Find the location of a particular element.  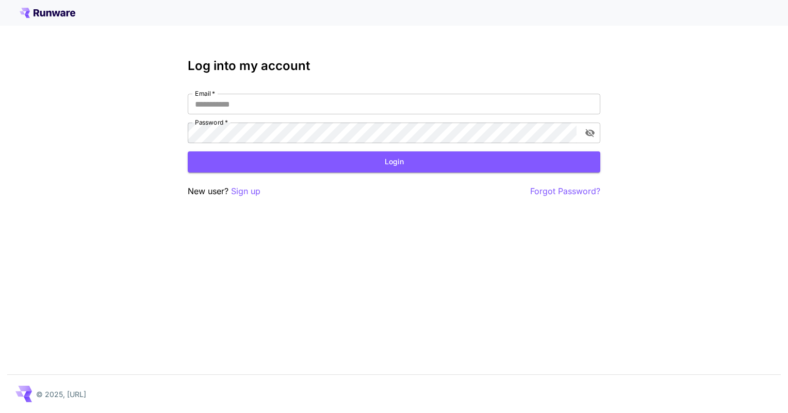

h3: Log into my account is located at coordinates (394, 66).